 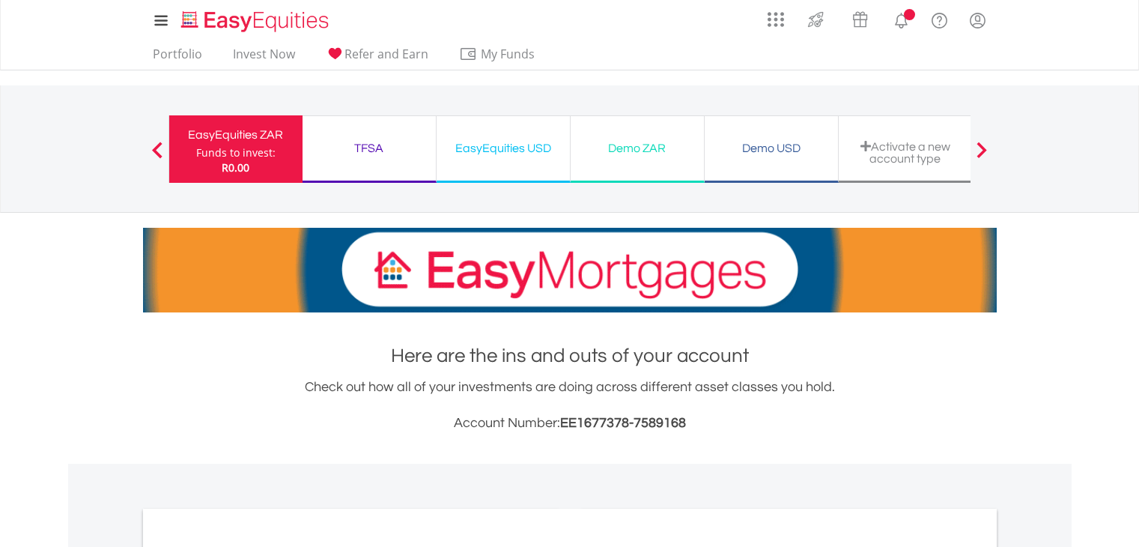 What do you see at coordinates (776, 19) in the screenshot?
I see `img: grid-menu-icon.svg` at bounding box center [776, 19].